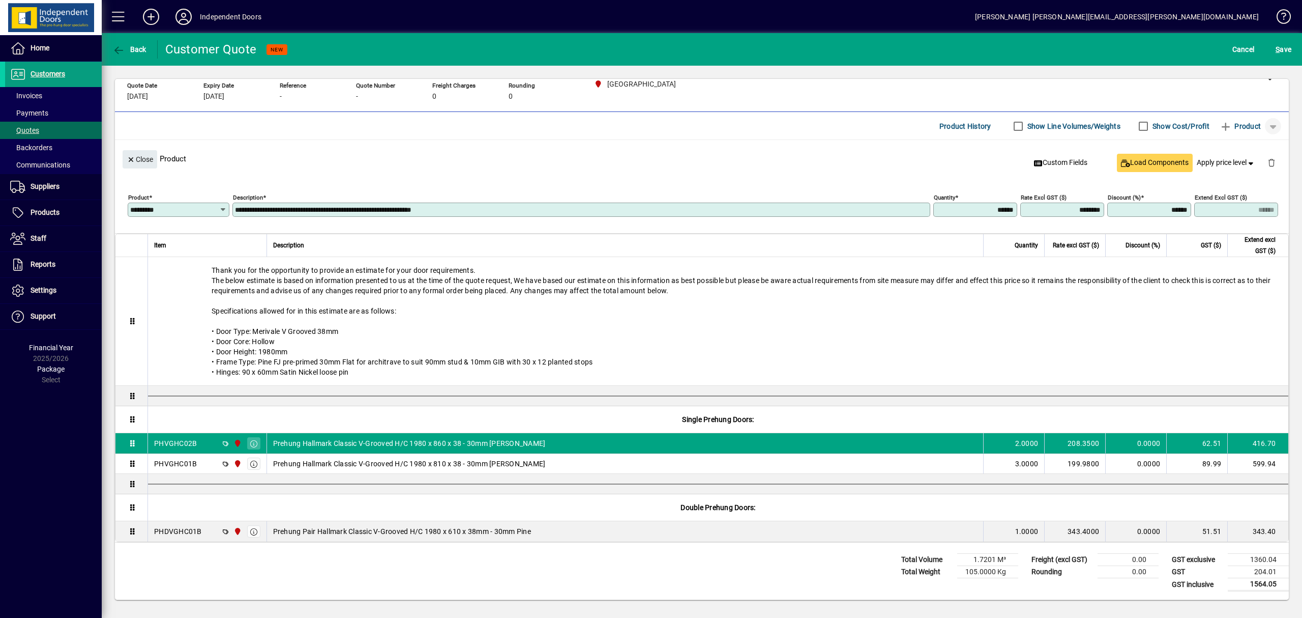 The image size is (1302, 618). I want to click on button: Save, so click(1283, 49).